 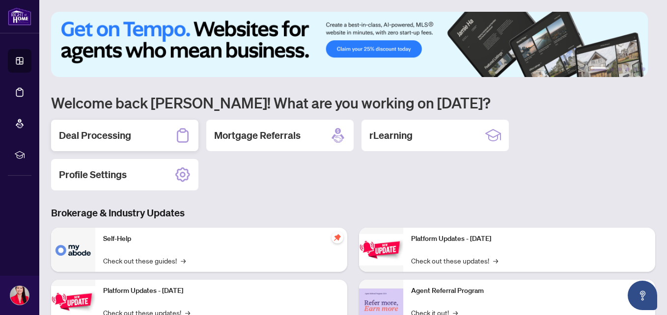 What do you see at coordinates (95, 136) in the screenshot?
I see `h2: Deal Processing` at bounding box center [95, 136].